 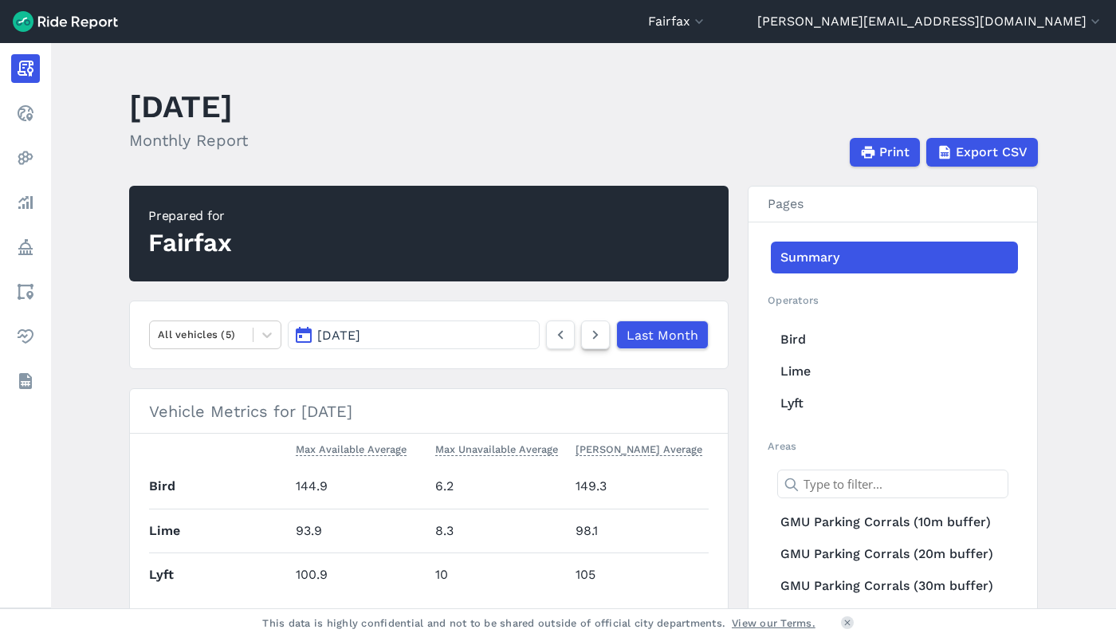 What do you see at coordinates (894, 403) in the screenshot?
I see `a: Lyft` at bounding box center [894, 403].